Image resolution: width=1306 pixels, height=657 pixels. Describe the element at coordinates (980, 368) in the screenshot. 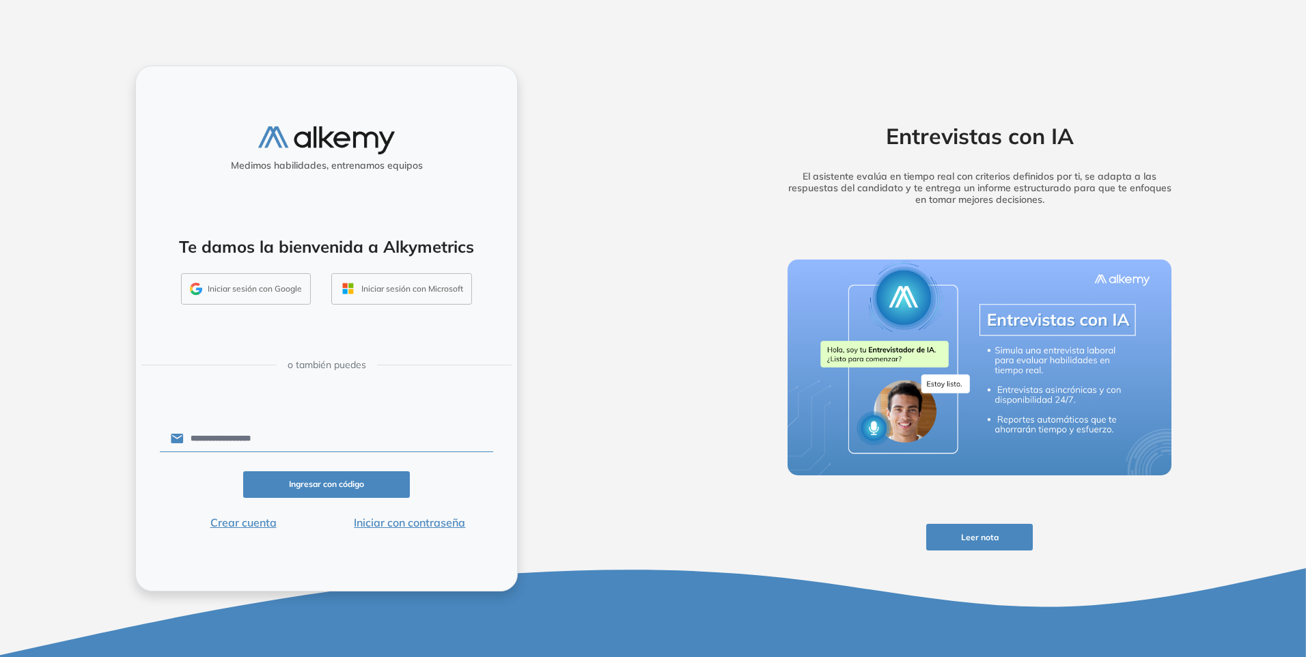

I see `img: img-more-info` at that location.